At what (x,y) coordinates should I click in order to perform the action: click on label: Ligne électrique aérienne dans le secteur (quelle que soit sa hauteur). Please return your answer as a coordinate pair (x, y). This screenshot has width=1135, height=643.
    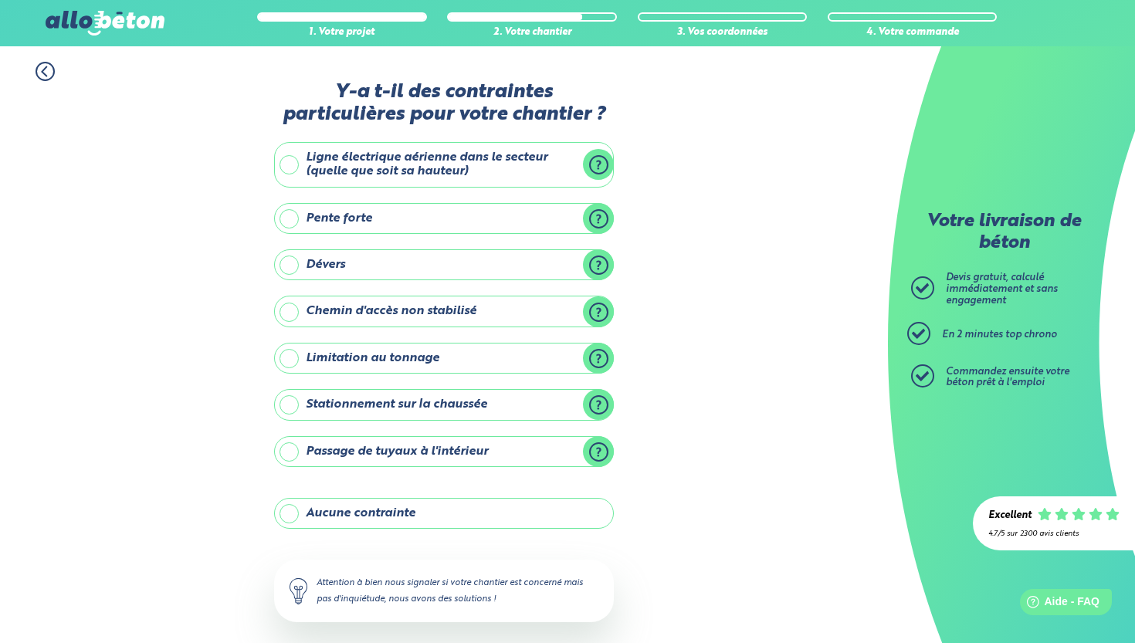
    Looking at the image, I should click on (444, 164).